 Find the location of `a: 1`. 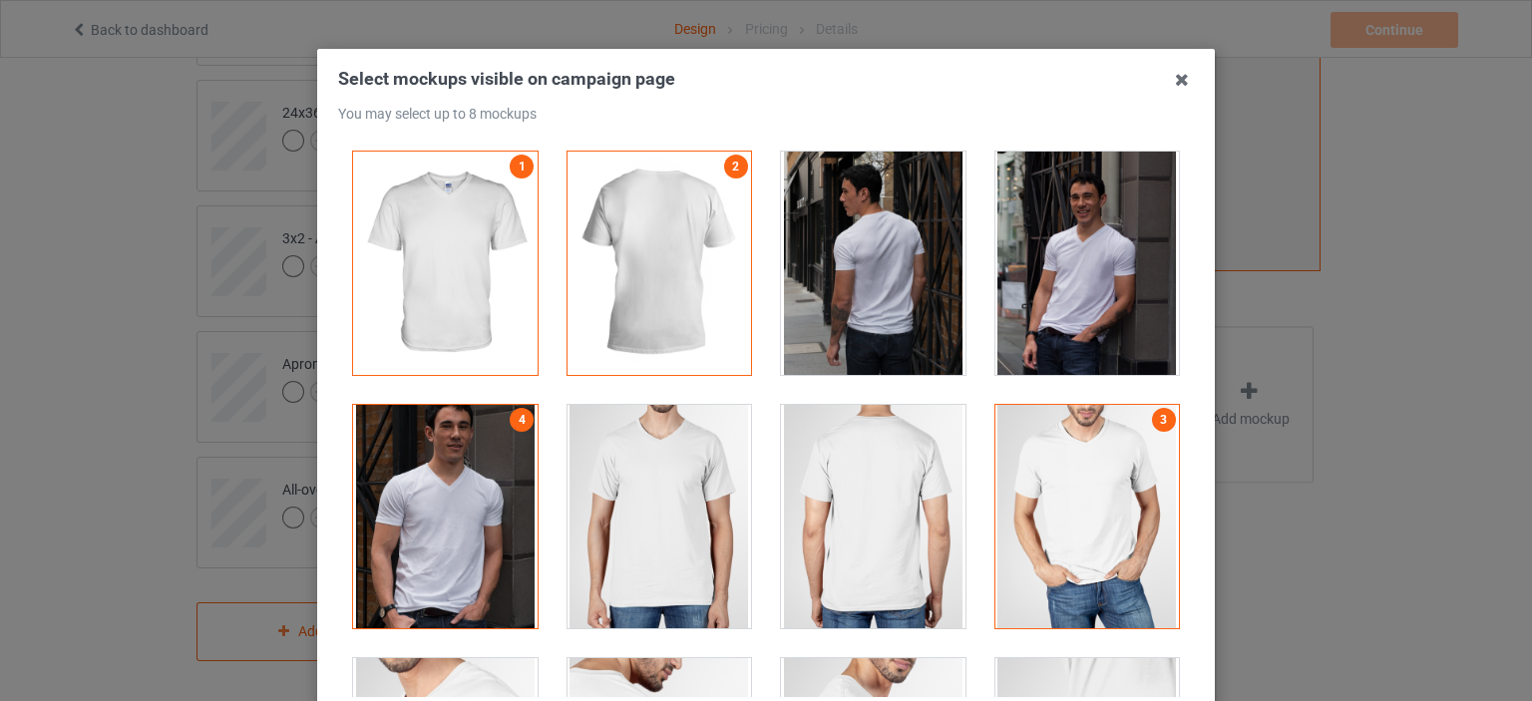

a: 1 is located at coordinates (522, 167).